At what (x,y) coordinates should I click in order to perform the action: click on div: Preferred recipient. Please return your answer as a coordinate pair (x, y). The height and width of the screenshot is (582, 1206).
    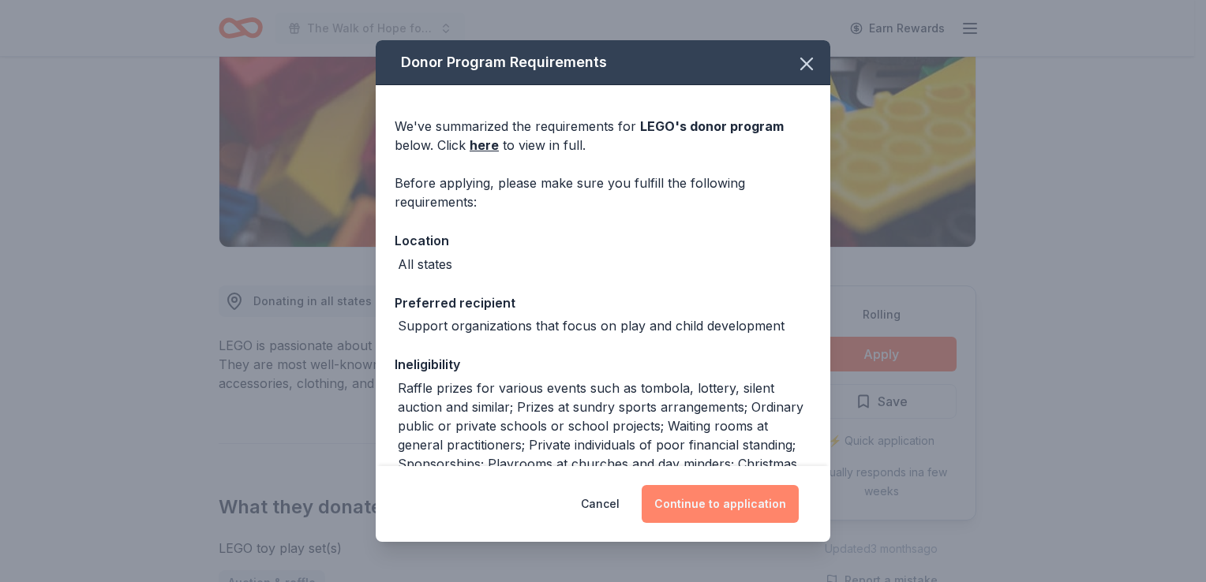
    Looking at the image, I should click on (603, 303).